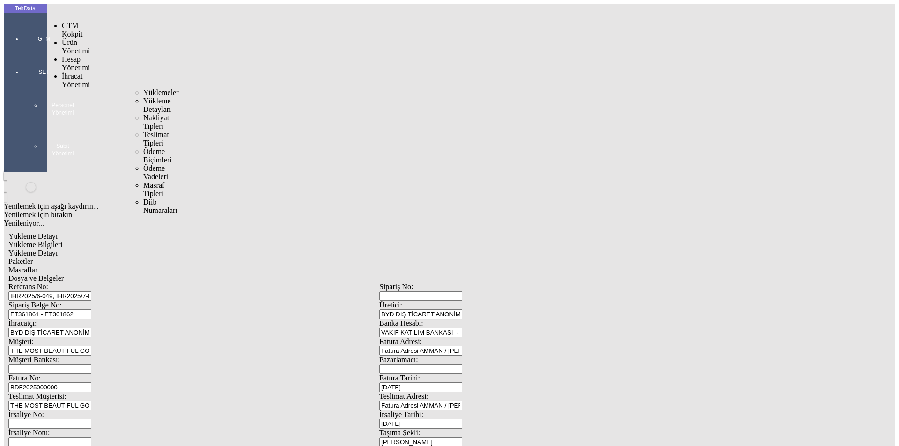 The width and height of the screenshot is (899, 446). Describe the element at coordinates (379, 207) in the screenshot. I see `div: Yenilemek için aşağı kaydırın...` at that location.